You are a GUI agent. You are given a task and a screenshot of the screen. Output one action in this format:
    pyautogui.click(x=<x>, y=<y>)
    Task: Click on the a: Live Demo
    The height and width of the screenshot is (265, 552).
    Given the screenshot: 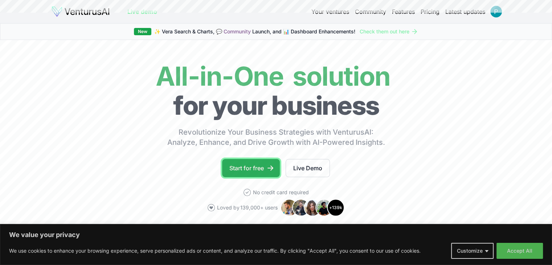 What is the action you would take?
    pyautogui.click(x=308, y=168)
    